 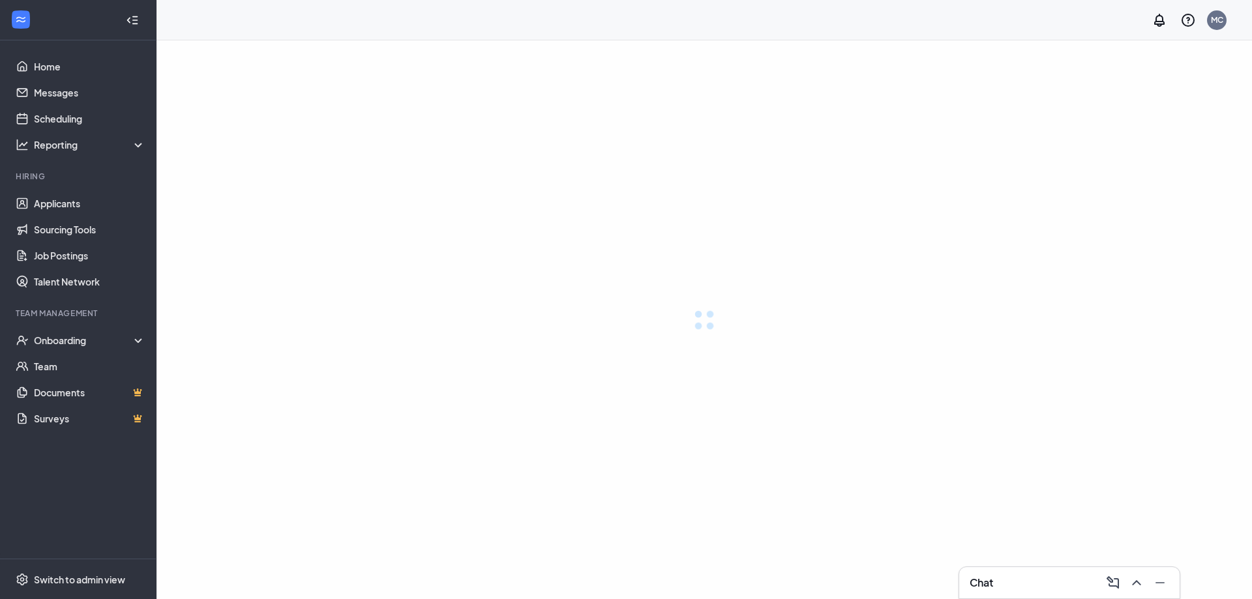 What do you see at coordinates (89, 282) in the screenshot?
I see `a: Talent Network` at bounding box center [89, 282].